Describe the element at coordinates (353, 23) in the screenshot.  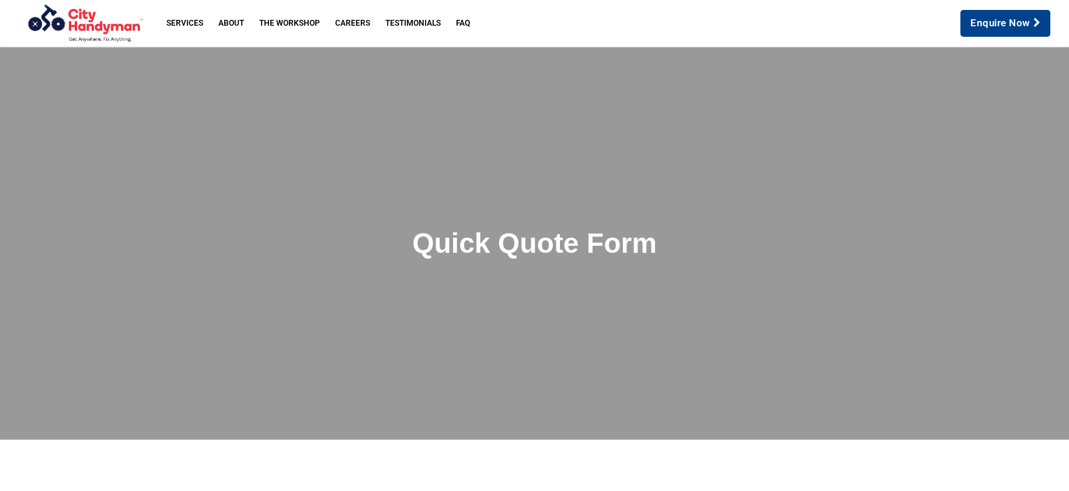
I see `a: Careers` at that location.